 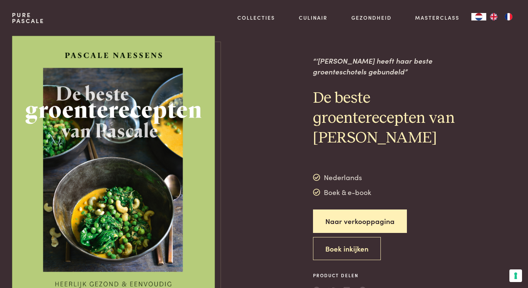 I want to click on ul: Language list, so click(x=501, y=17).